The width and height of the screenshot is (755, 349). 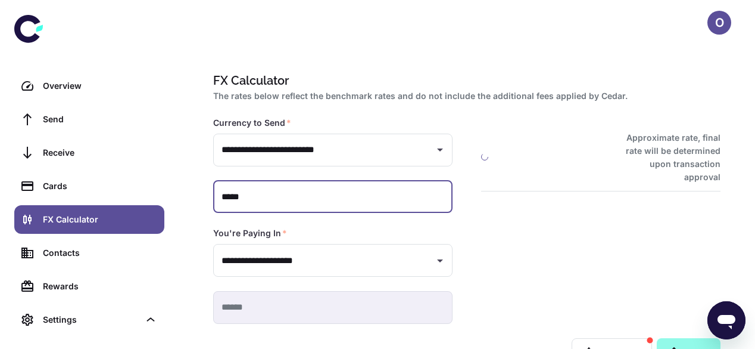 What do you see at coordinates (100, 86) in the screenshot?
I see `div: Overview` at bounding box center [100, 86].